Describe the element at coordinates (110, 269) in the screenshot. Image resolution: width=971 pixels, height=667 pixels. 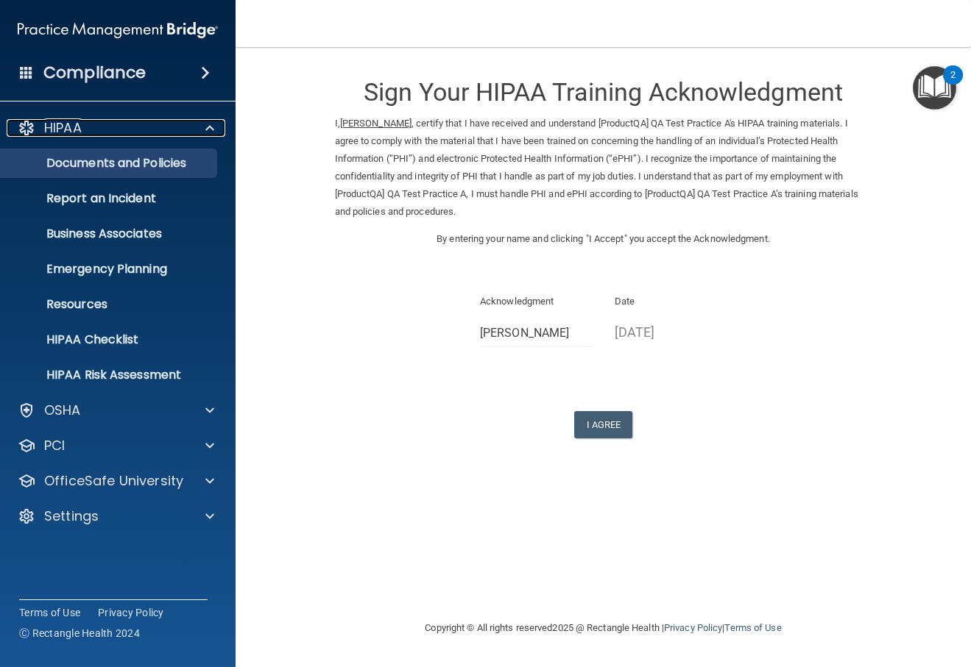
I see `p: Emergency Planning` at that location.